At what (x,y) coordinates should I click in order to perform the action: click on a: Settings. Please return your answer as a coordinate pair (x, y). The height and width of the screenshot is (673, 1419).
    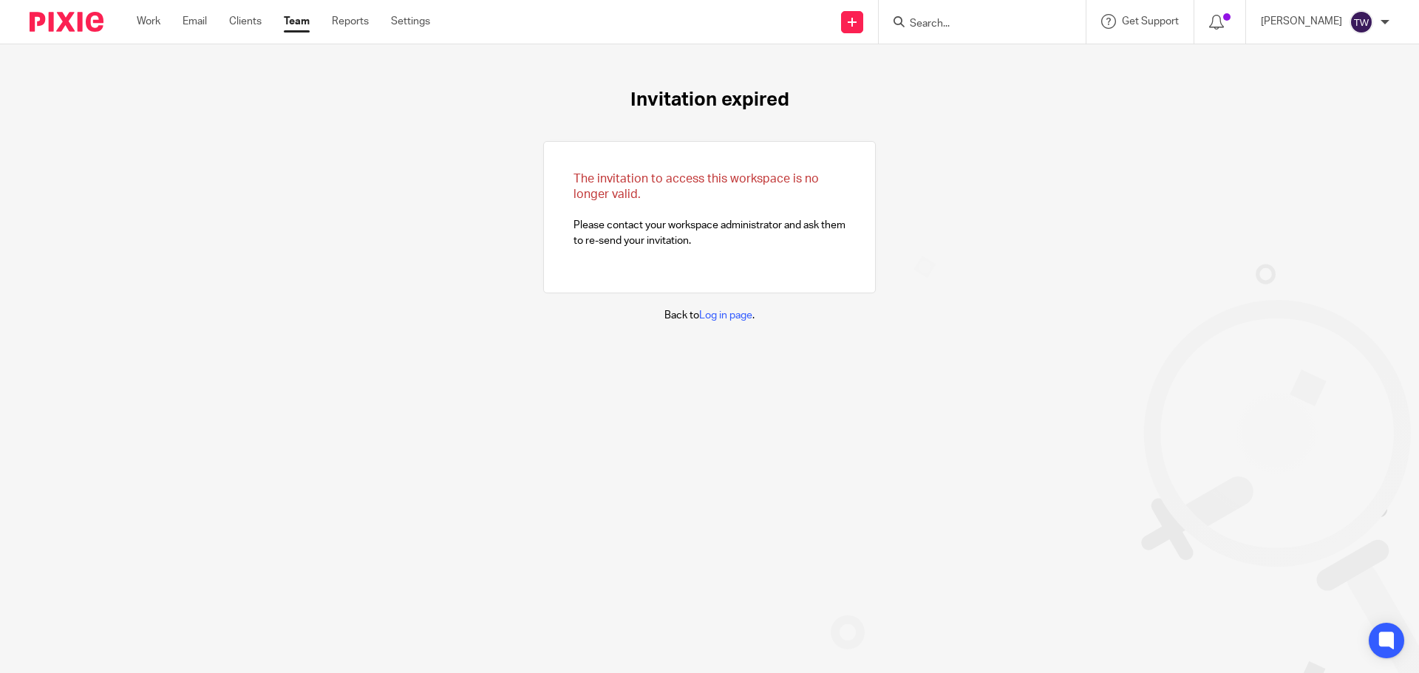
    Looking at the image, I should click on (410, 21).